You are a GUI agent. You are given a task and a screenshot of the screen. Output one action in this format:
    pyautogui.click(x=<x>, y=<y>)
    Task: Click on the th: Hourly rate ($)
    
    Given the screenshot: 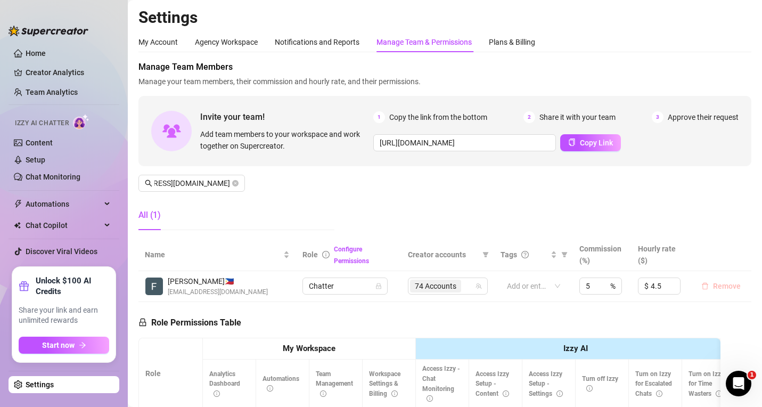 What is the action you would take?
    pyautogui.click(x=661, y=254)
    